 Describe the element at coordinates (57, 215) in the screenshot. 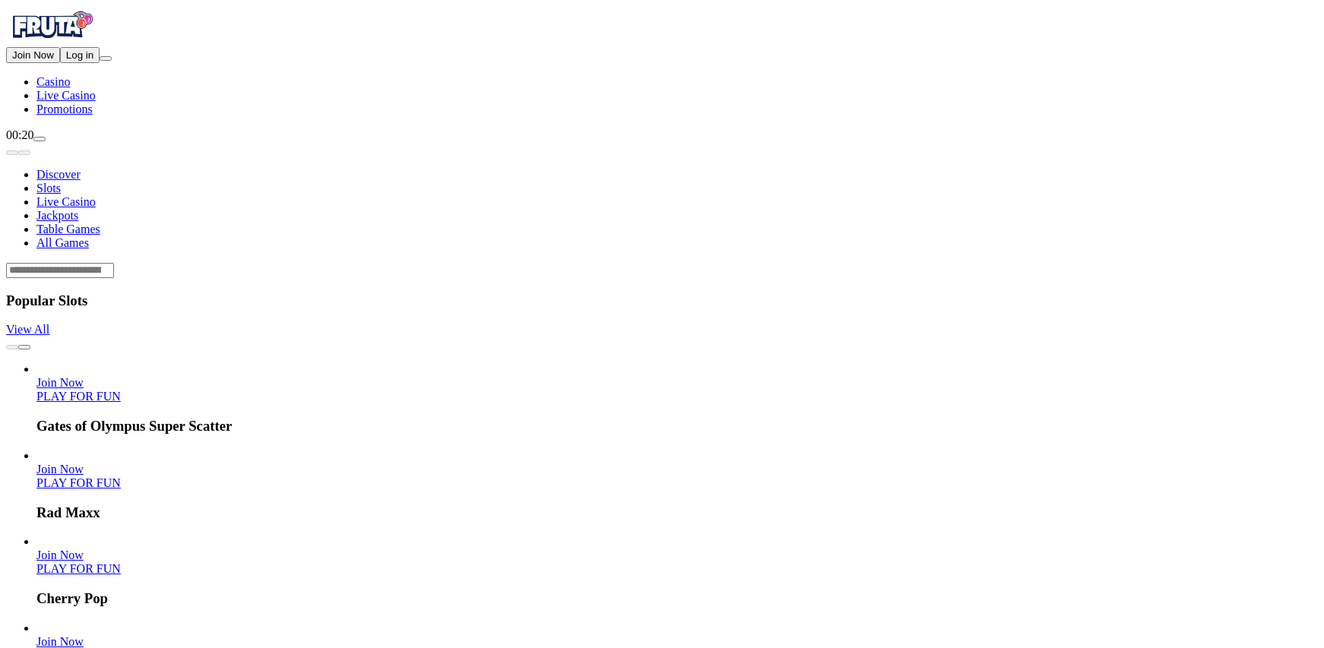

I see `span: Jackpots` at that location.